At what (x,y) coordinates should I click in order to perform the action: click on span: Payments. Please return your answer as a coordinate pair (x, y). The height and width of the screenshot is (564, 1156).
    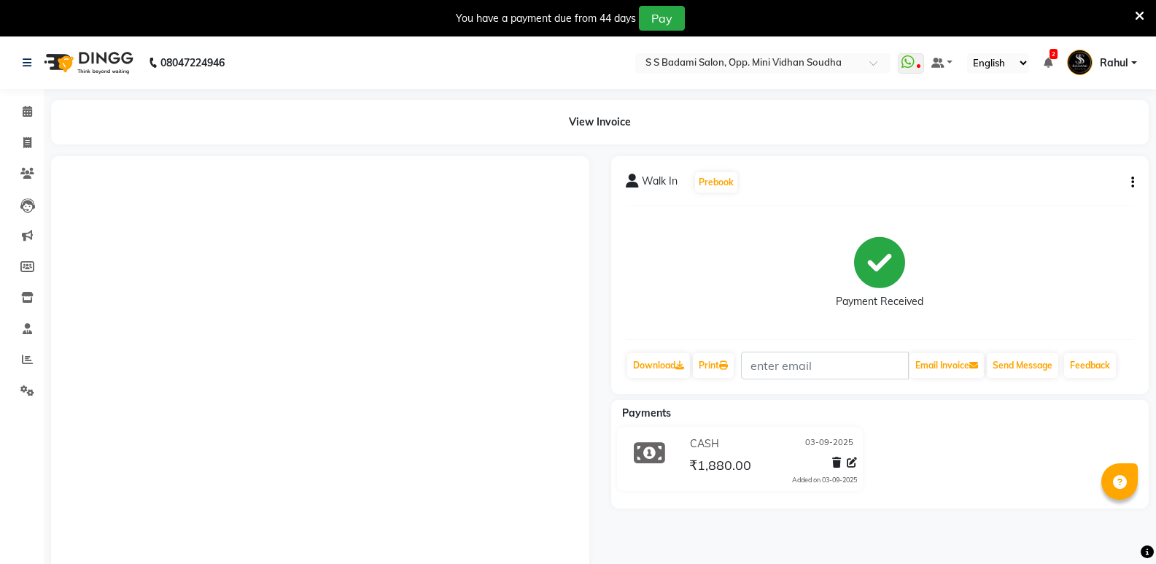
    Looking at the image, I should click on (646, 413).